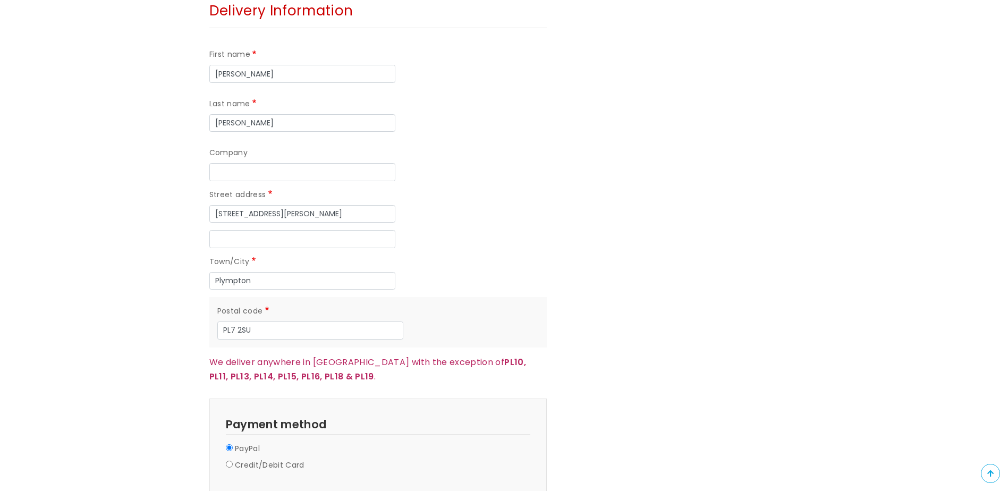 Image resolution: width=1008 pixels, height=491 pixels. What do you see at coordinates (281, 11) in the screenshot?
I see `span: Delivery Information` at bounding box center [281, 11].